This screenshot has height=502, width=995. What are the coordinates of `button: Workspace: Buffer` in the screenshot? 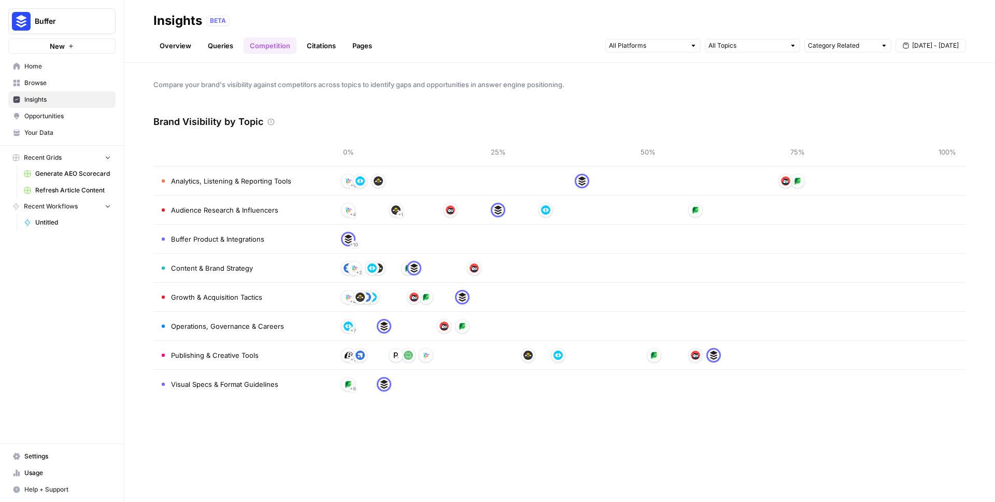 It's located at (62, 21).